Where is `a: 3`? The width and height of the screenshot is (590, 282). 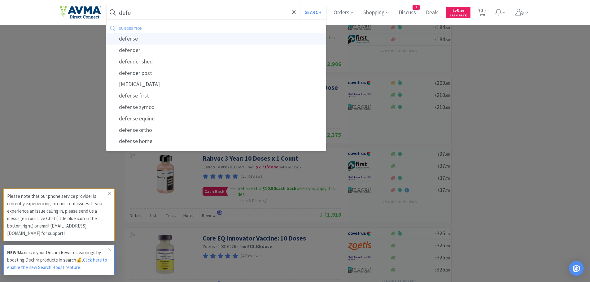
a: 3 is located at coordinates (482, 13).